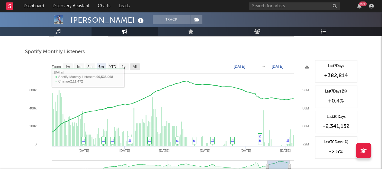 Image resolution: width=382 pixels, height=169 pixels. What do you see at coordinates (56, 67) in the screenshot?
I see `text: Zoom` at bounding box center [56, 67].